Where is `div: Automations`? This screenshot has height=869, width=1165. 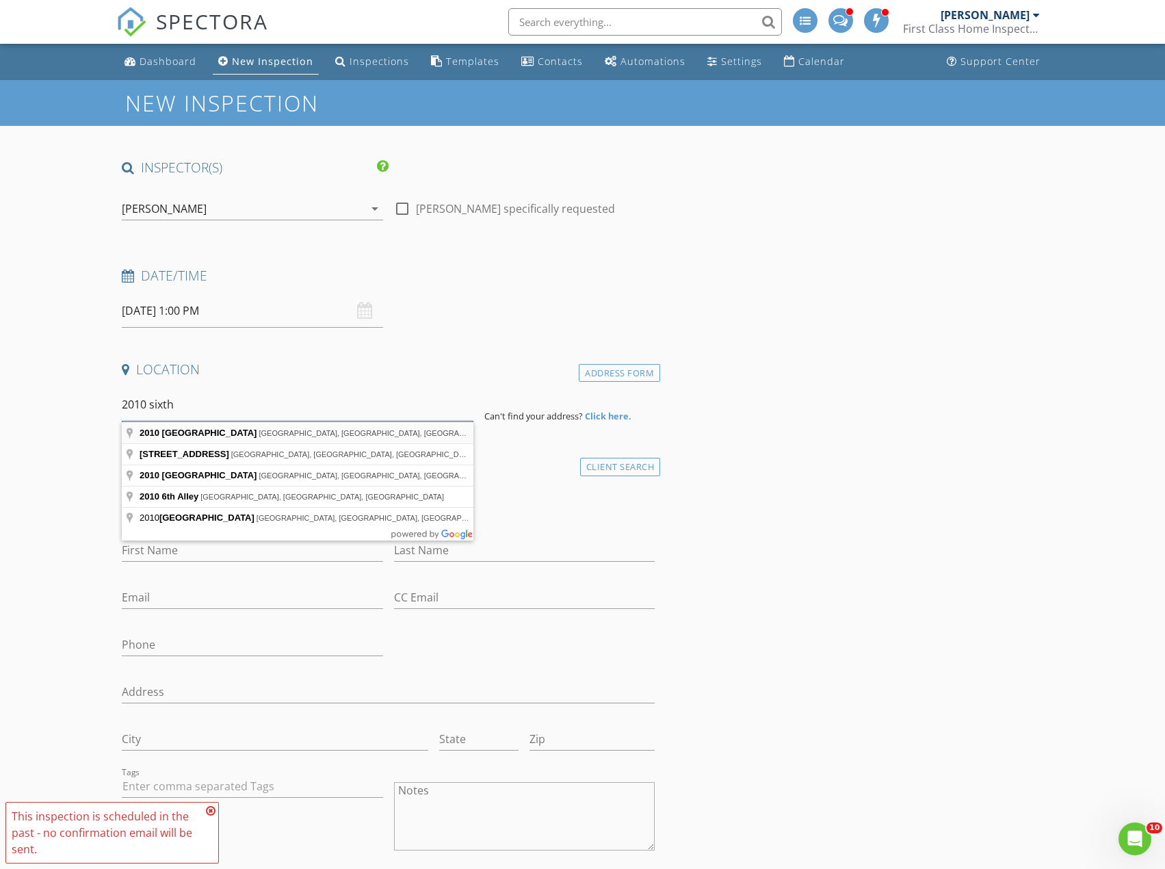 div: Automations is located at coordinates (653, 61).